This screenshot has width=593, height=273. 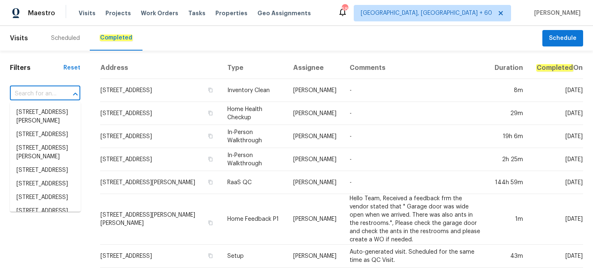 I want to click on th: Type, so click(x=253, y=68).